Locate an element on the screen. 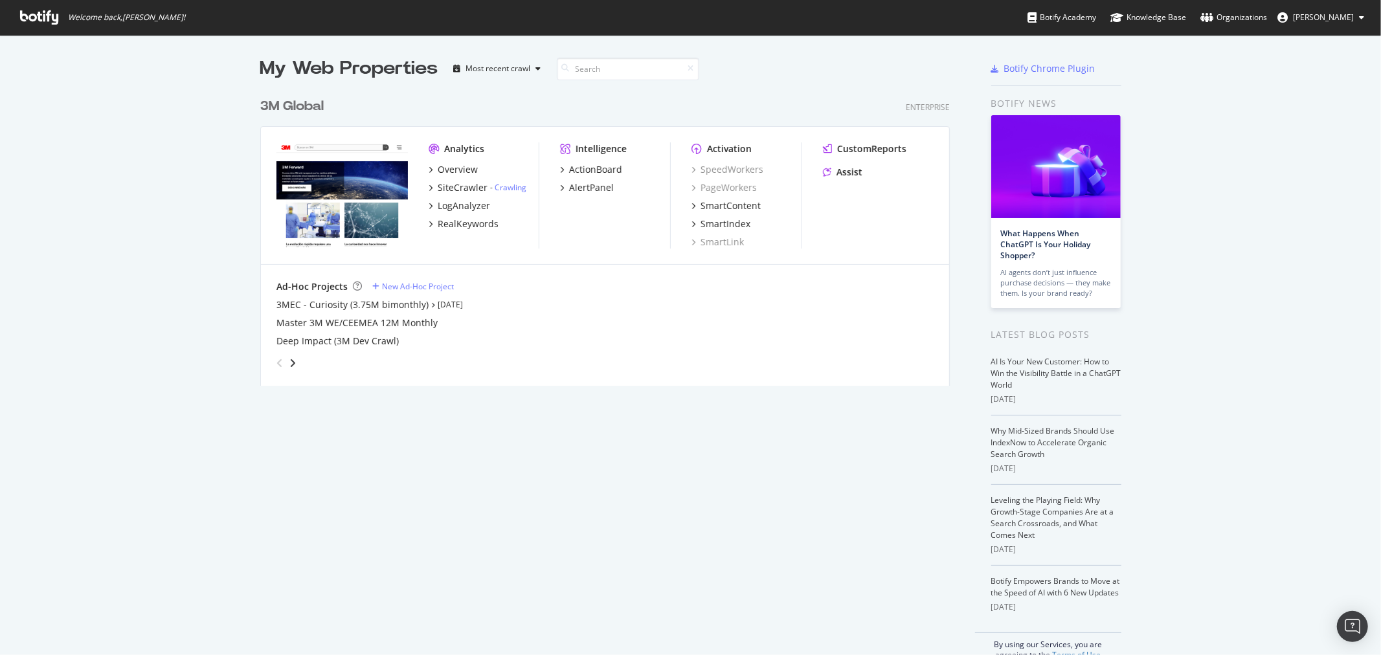 This screenshot has height=655, width=1381. a: 3M Global is located at coordinates (295, 106).